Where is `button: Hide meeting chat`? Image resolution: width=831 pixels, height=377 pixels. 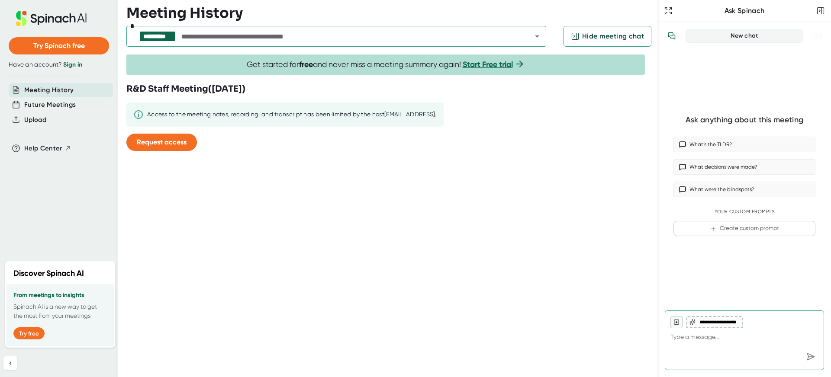 button: Hide meeting chat is located at coordinates (607, 36).